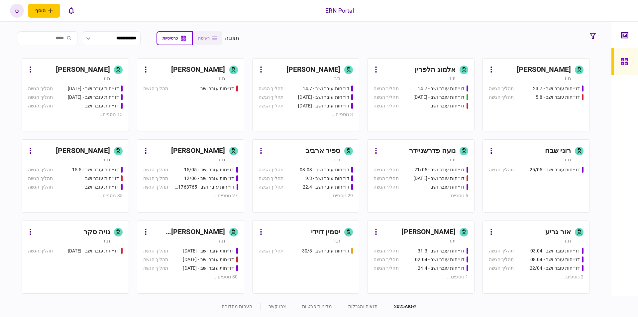 The width and height of the screenshot is (638, 317). Describe the element at coordinates (93, 97) in the screenshot. I see `div: דו״חות עובר ושב - 26.06.25` at that location.